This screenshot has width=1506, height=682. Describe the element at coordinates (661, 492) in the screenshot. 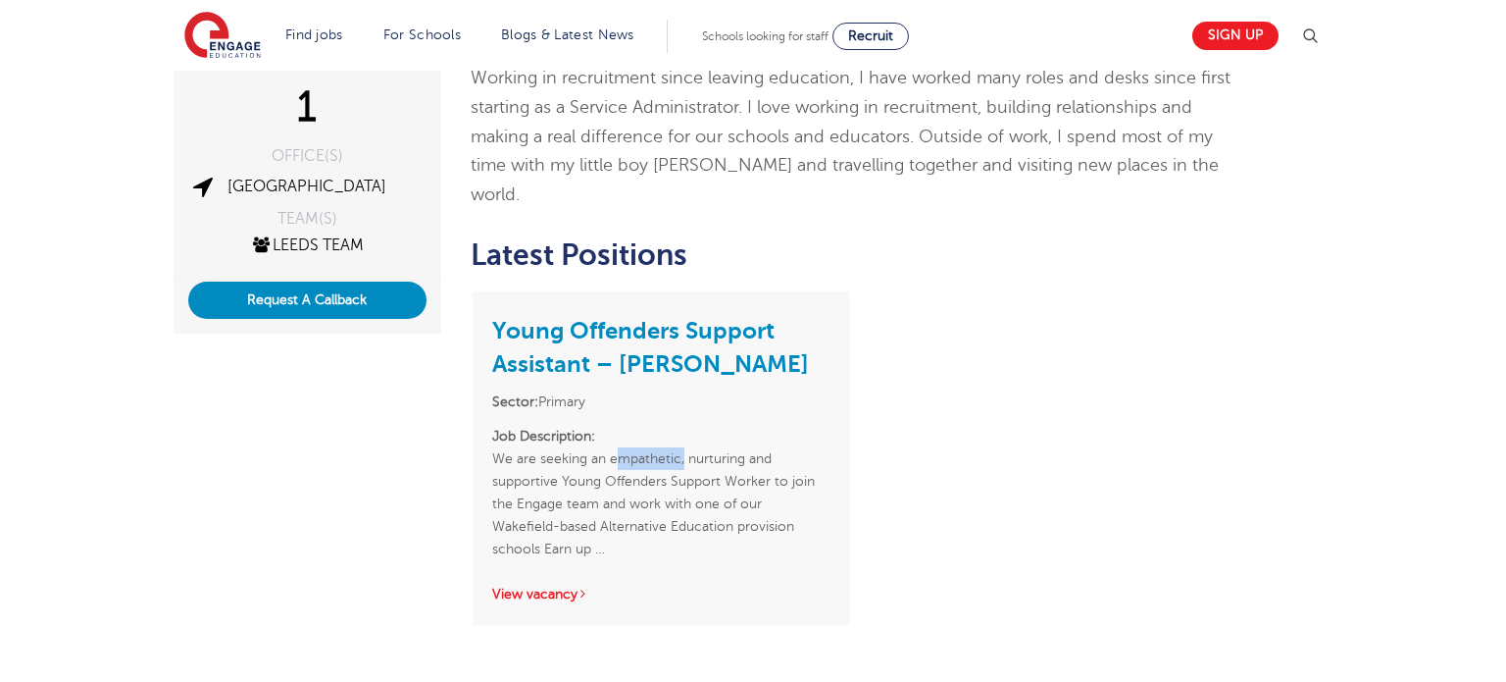

I see `p: We are seeking an empathetic, nurturing and supportive Young Offenders Support Worker to join the...` at that location.